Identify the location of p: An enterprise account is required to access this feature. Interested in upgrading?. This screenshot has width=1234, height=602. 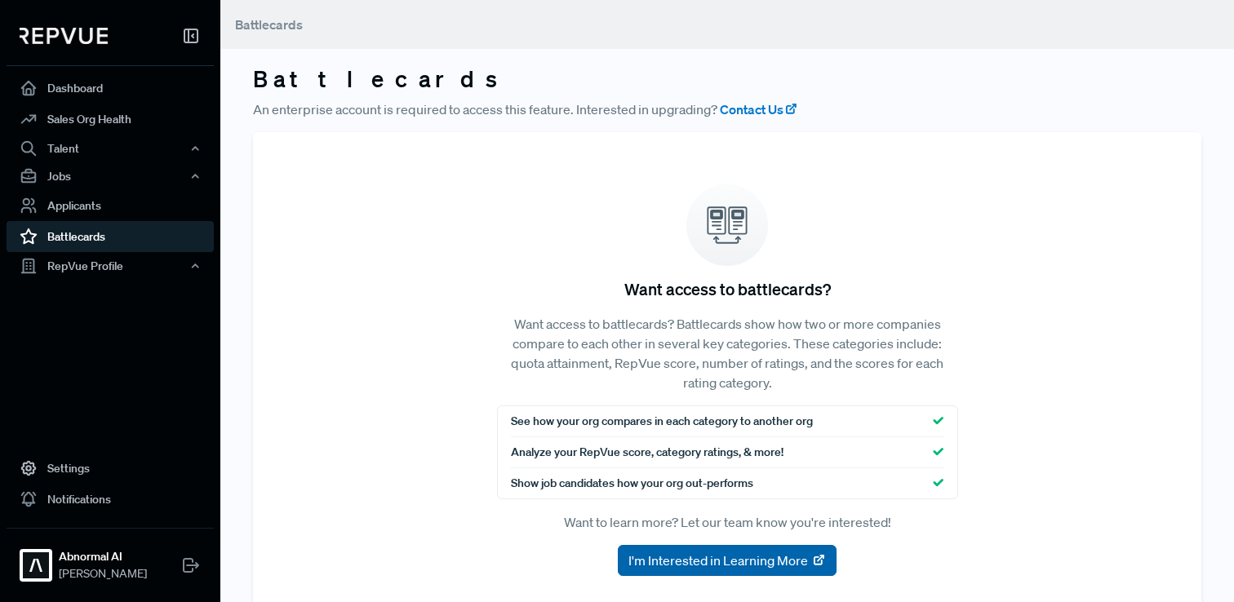
(727, 109).